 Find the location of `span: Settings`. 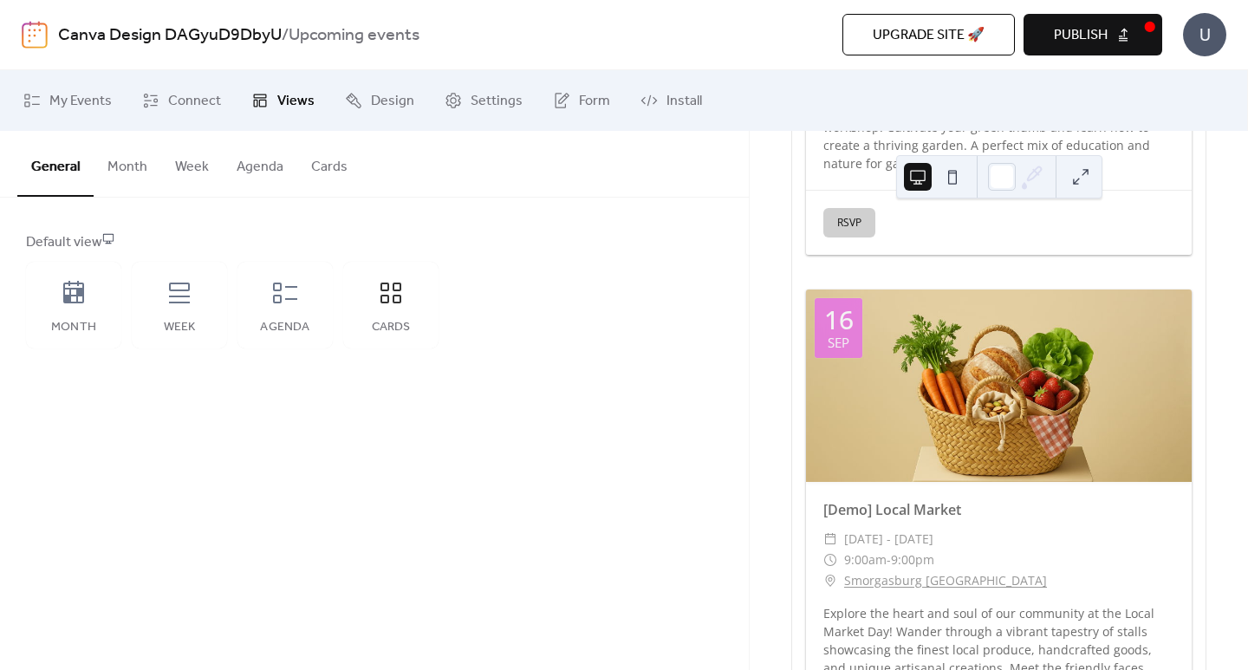

span: Settings is located at coordinates (496, 101).